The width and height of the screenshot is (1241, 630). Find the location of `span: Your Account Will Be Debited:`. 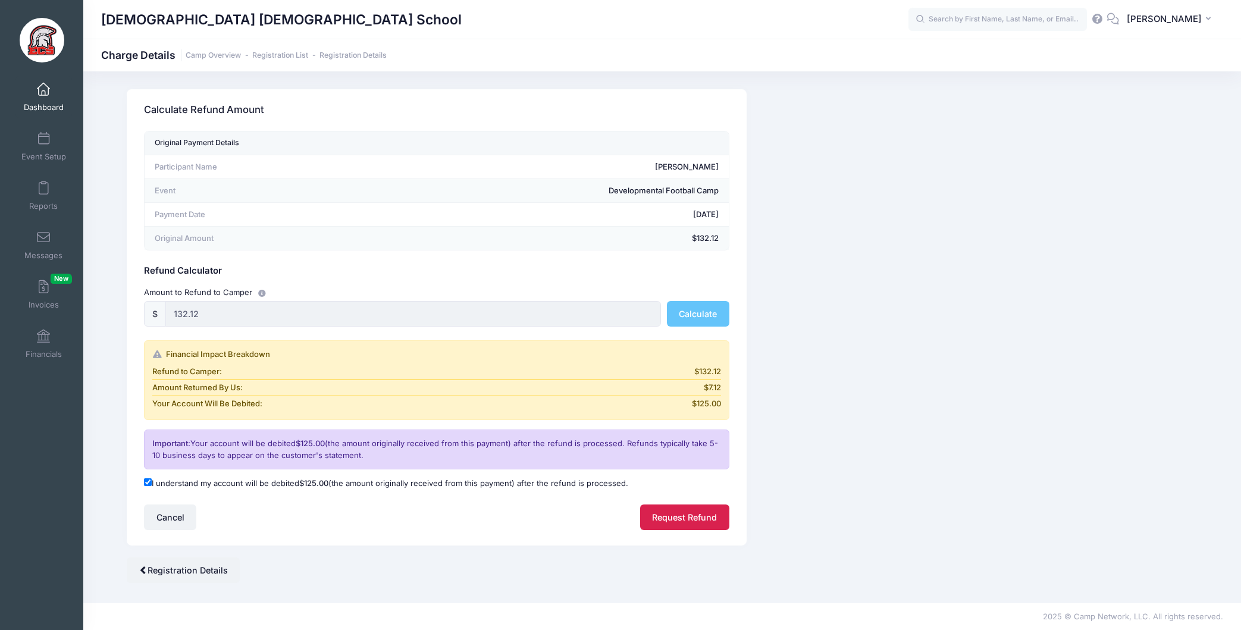

span: Your Account Will Be Debited: is located at coordinates (207, 404).